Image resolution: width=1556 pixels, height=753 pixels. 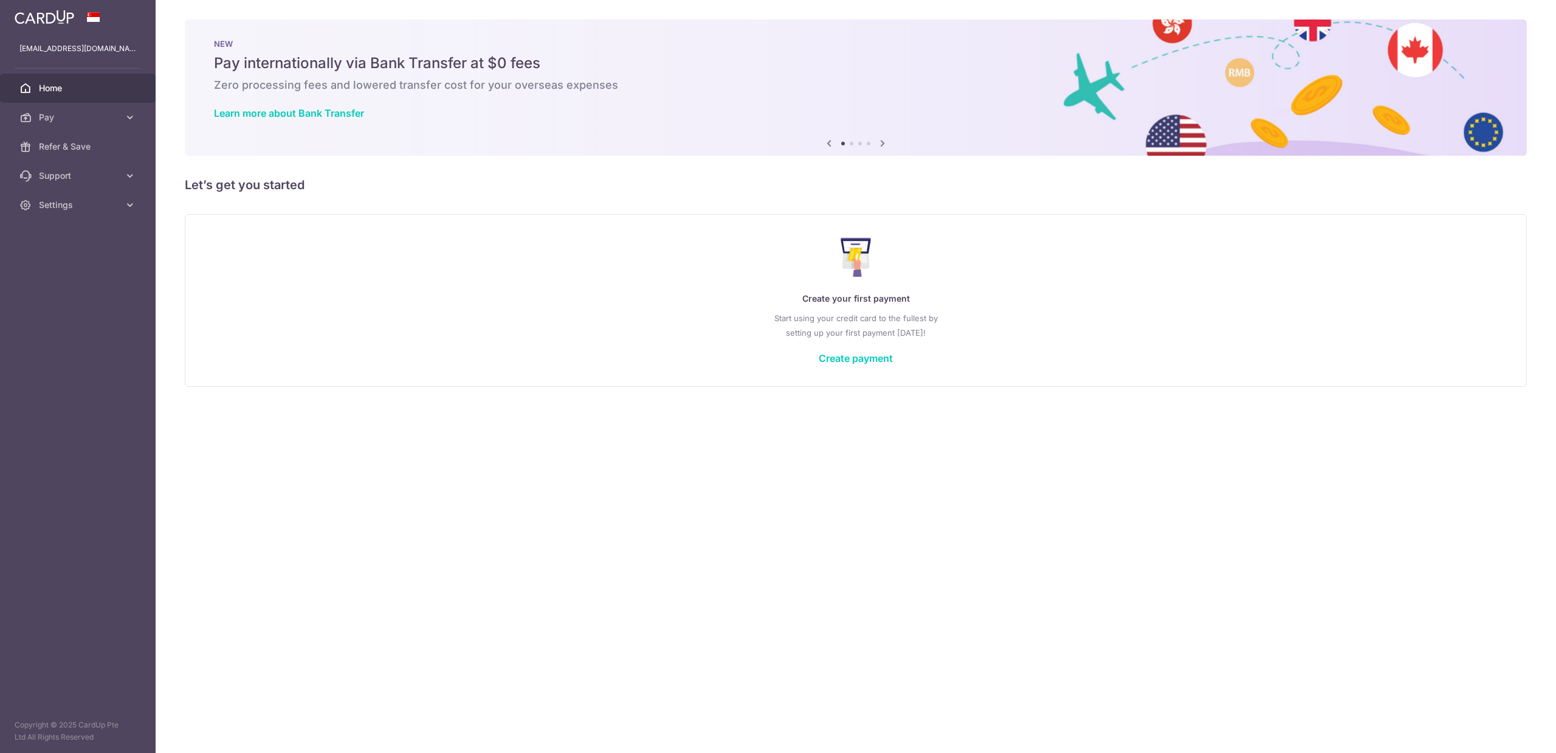 What do you see at coordinates (856, 88) in the screenshot?
I see `img: Bank transfer banner` at bounding box center [856, 88].